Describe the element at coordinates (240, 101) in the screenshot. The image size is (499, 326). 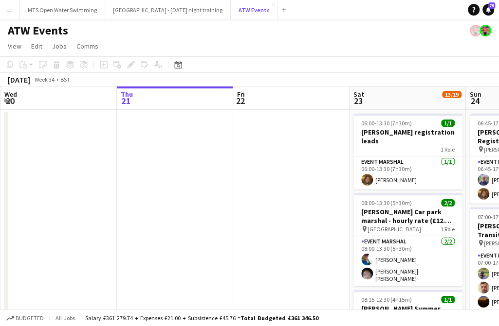
I see `span: 22` at that location.